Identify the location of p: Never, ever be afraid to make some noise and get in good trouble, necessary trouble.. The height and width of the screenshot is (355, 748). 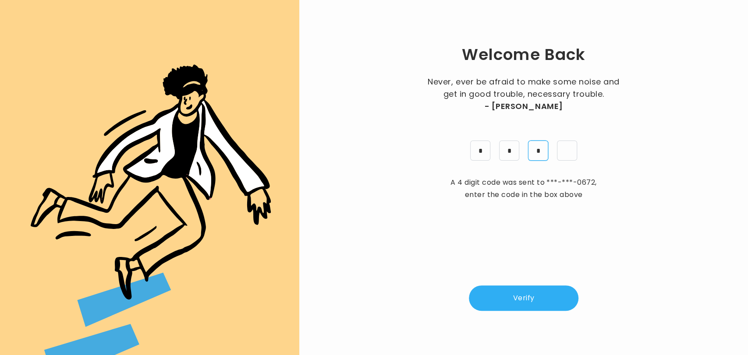
(523, 94).